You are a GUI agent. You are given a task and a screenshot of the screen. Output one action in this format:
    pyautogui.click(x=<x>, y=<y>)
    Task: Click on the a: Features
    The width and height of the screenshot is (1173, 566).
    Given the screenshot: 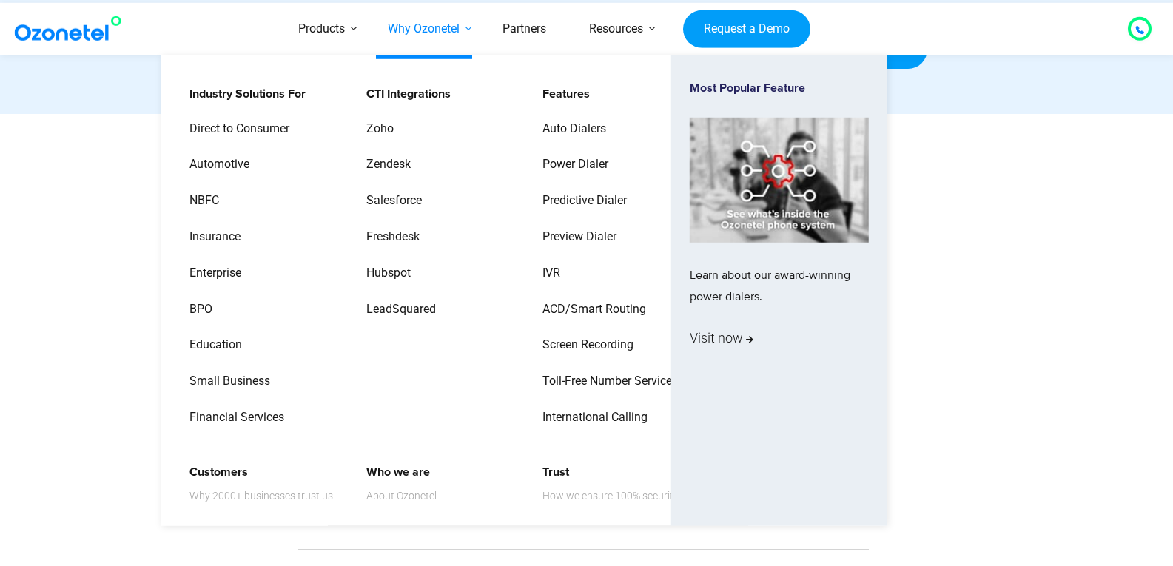 What is the action you would take?
    pyautogui.click(x=562, y=94)
    